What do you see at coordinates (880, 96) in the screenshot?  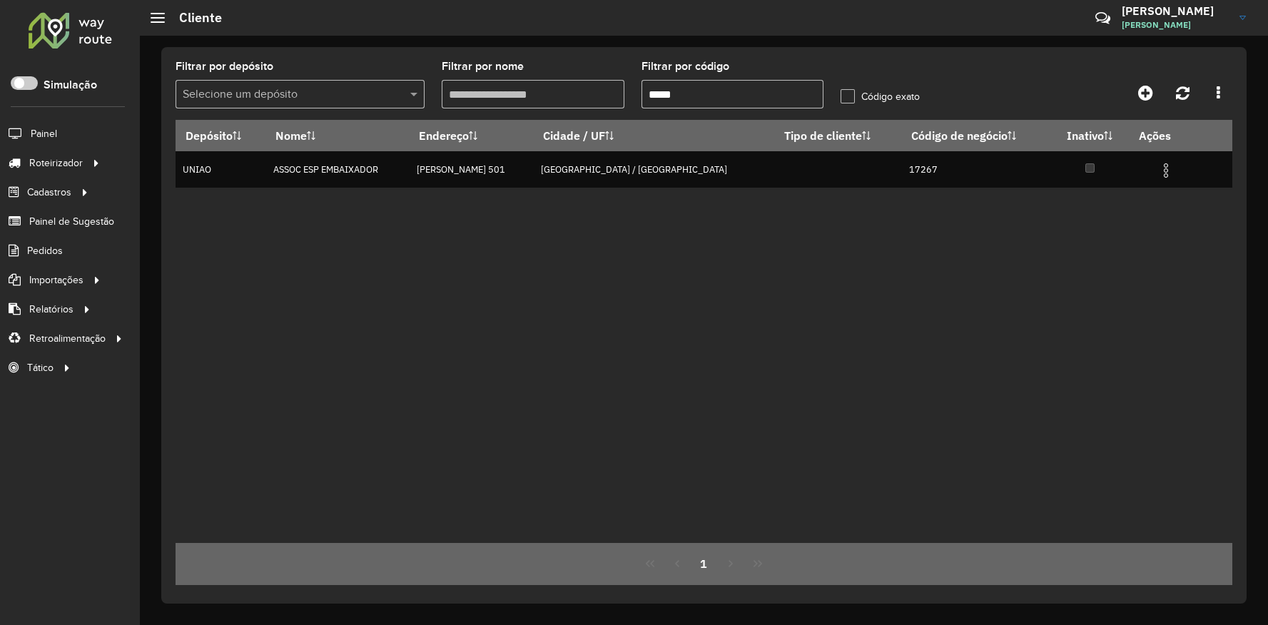 I see `label: Código exato` at bounding box center [880, 96].